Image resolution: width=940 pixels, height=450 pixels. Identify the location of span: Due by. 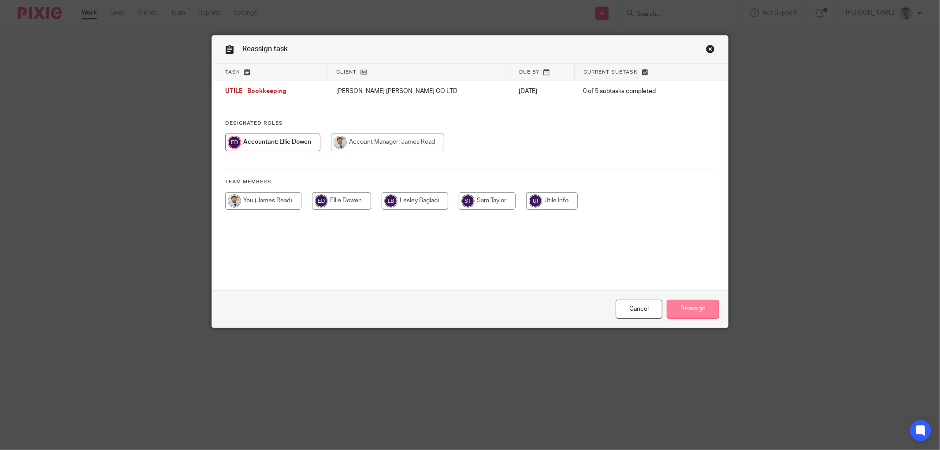
(529, 72).